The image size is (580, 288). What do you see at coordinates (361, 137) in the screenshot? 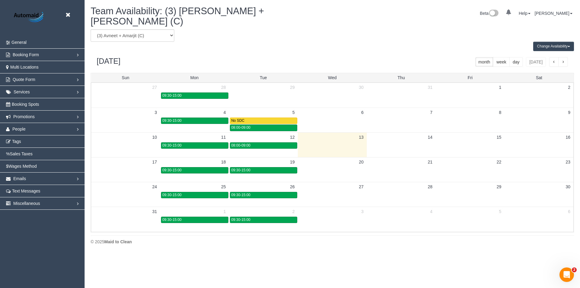
I see `a: 13` at bounding box center [361, 137].